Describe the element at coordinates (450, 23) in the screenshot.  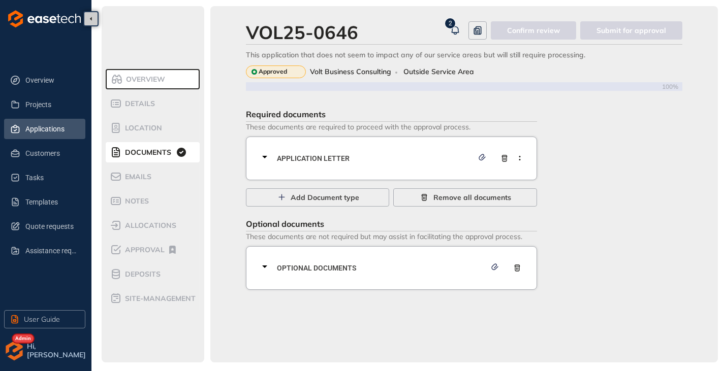
I see `span: 2` at that location.